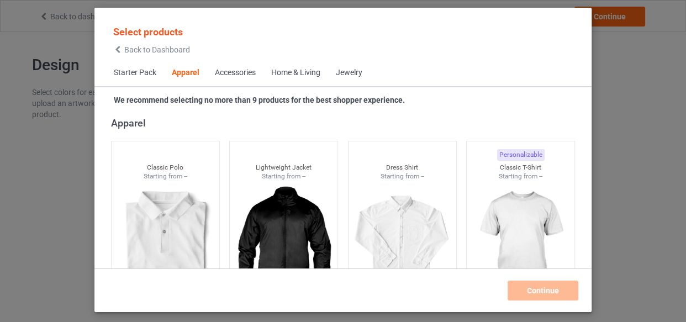 The height and width of the screenshot is (322, 686). Describe the element at coordinates (148, 31) in the screenshot. I see `span: Select products` at that location.